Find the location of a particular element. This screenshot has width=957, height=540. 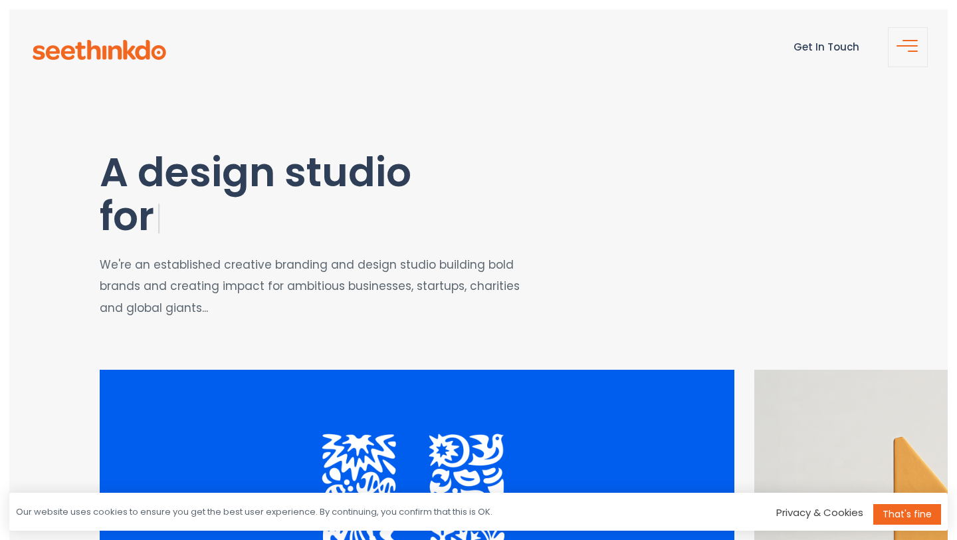

h1: A design studio for is located at coordinates (349, 195).